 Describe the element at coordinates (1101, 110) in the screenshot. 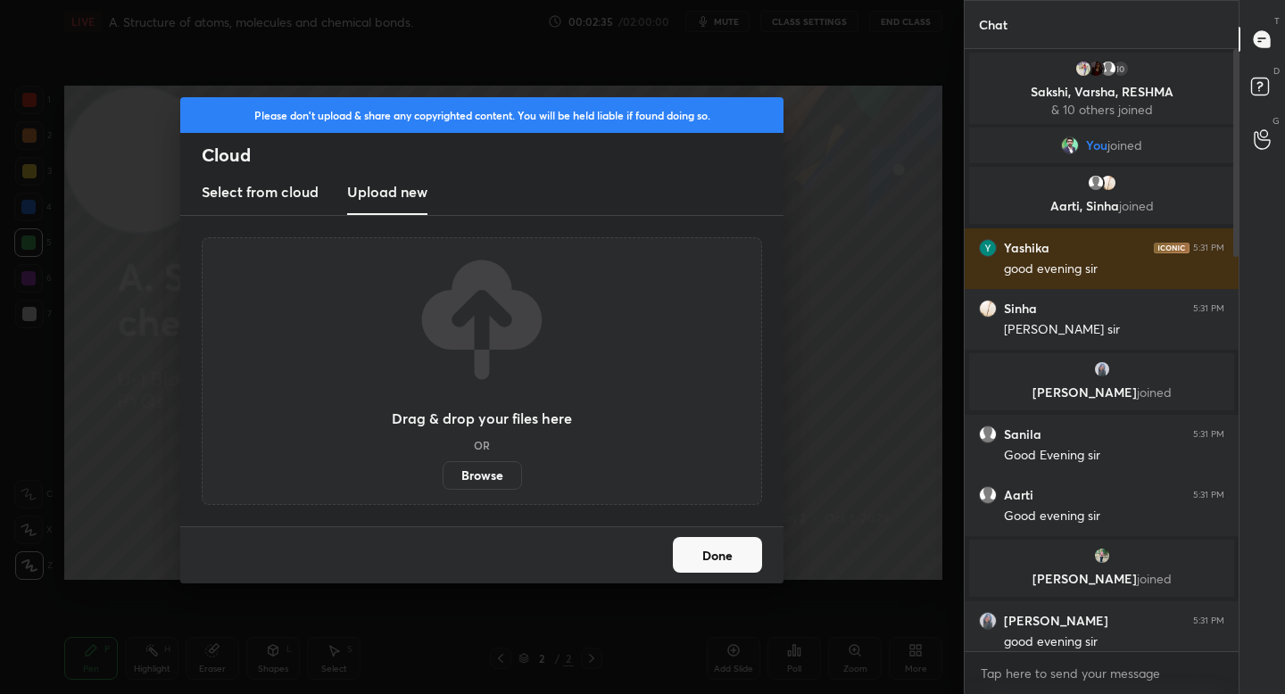

I see `p: & 10 others joined` at that location.